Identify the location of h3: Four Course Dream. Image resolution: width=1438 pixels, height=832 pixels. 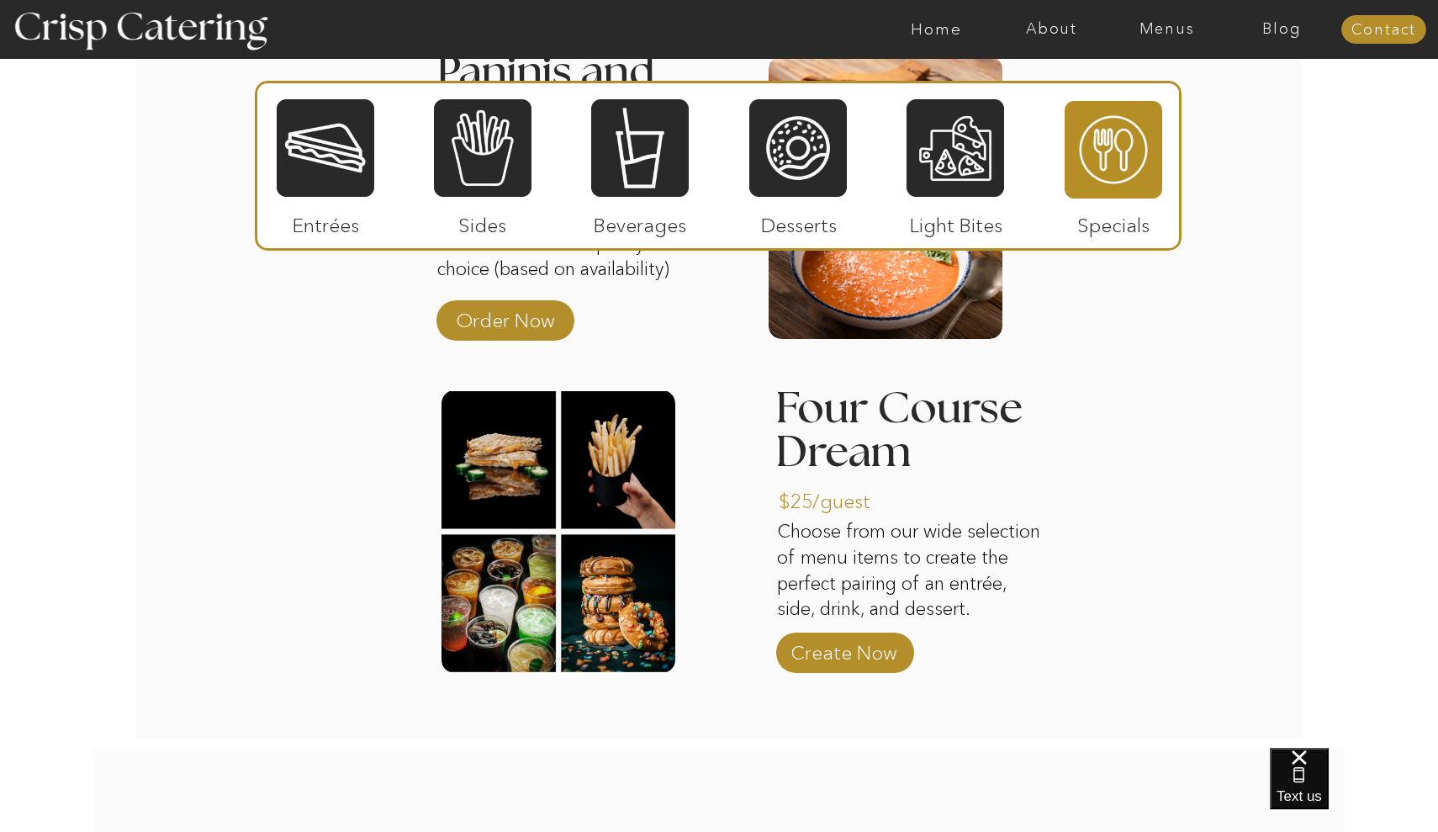
(903, 431).